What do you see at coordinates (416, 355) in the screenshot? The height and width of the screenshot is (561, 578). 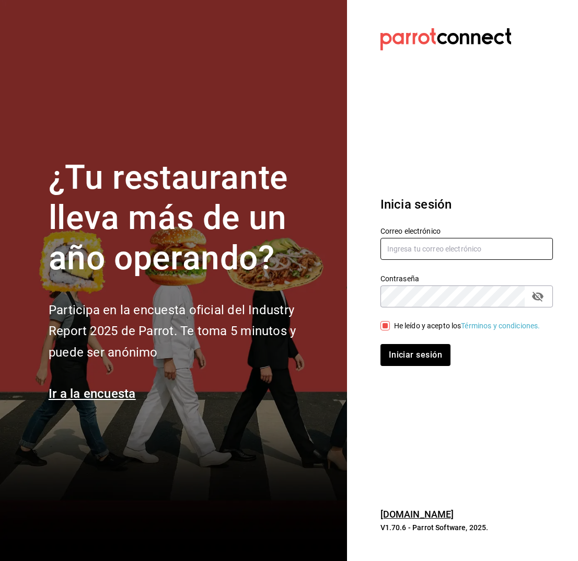 I see `button: Iniciar sesión` at bounding box center [416, 355].